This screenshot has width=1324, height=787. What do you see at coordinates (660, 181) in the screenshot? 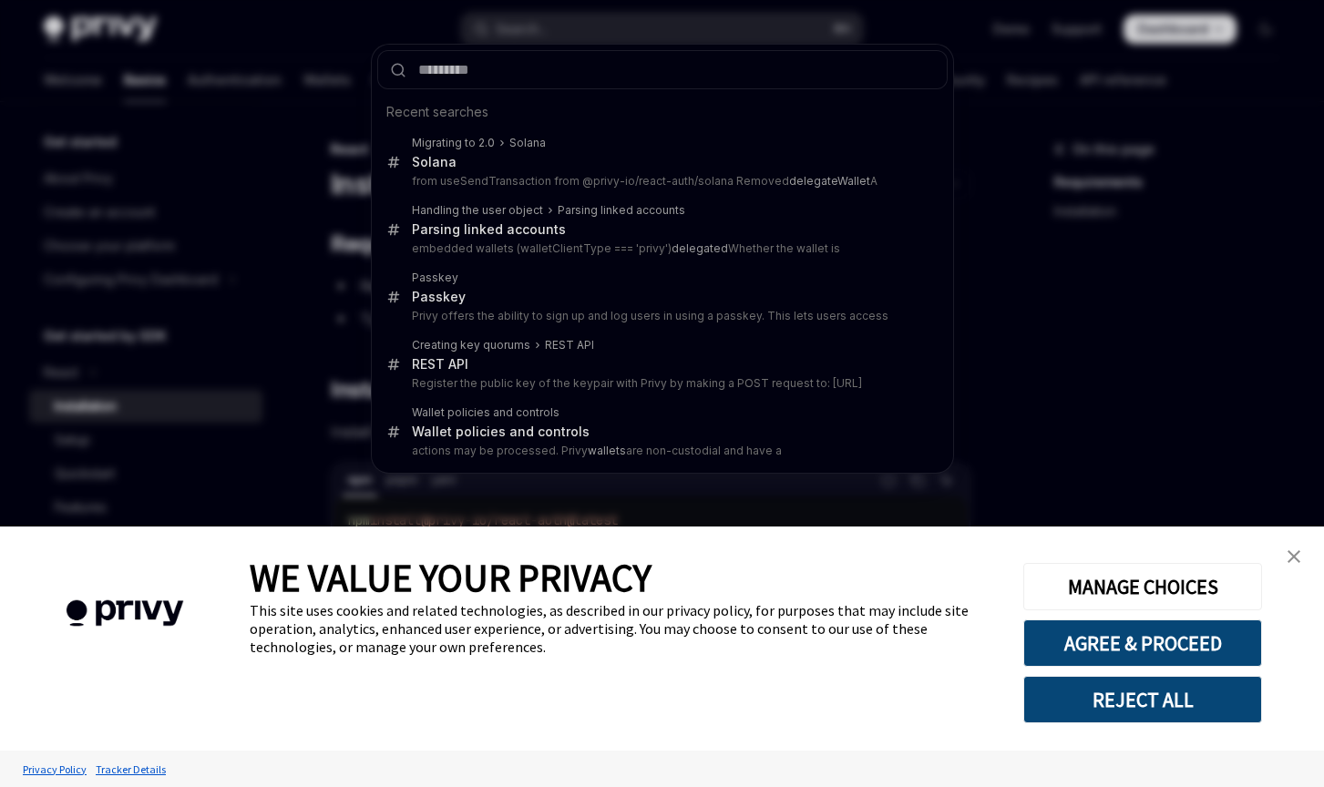
I see `p: from useSendTransaction from @privy-io/react-auth/solana Removed A` at bounding box center [660, 181].